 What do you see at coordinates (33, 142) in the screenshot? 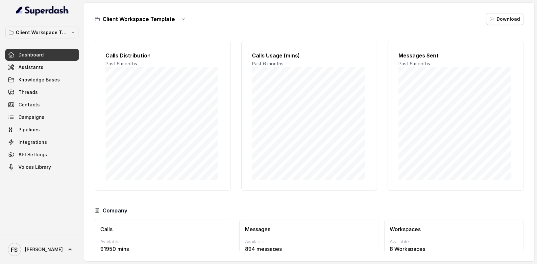
I see `span: Integrations` at bounding box center [33, 142].